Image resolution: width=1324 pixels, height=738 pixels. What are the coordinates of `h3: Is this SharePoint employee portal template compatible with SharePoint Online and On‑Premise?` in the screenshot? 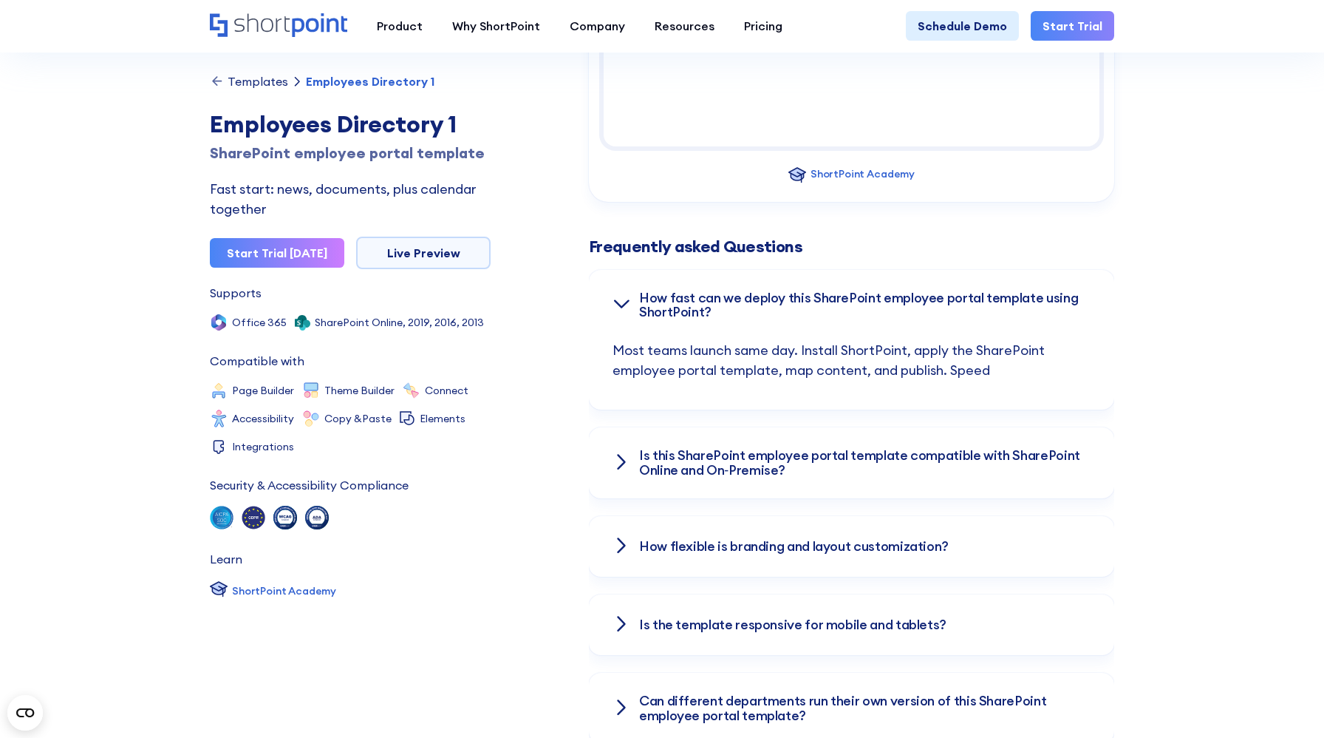 It's located at (865, 463).